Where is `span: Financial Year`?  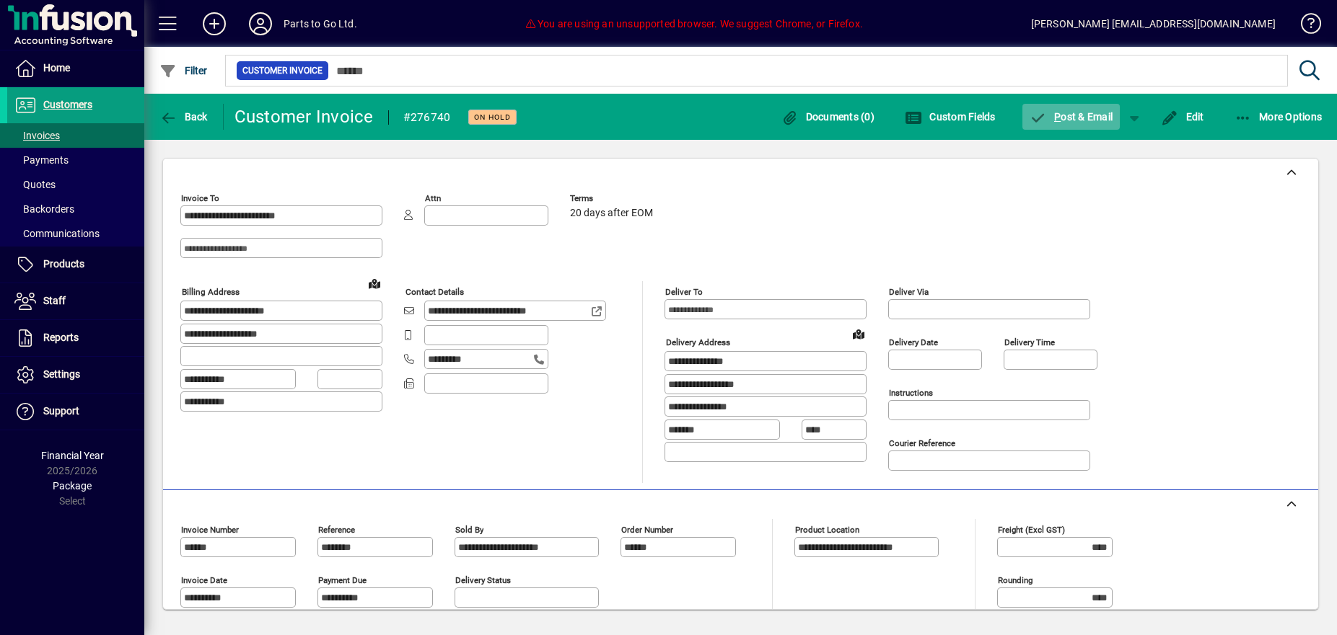 span: Financial Year is located at coordinates (72, 456).